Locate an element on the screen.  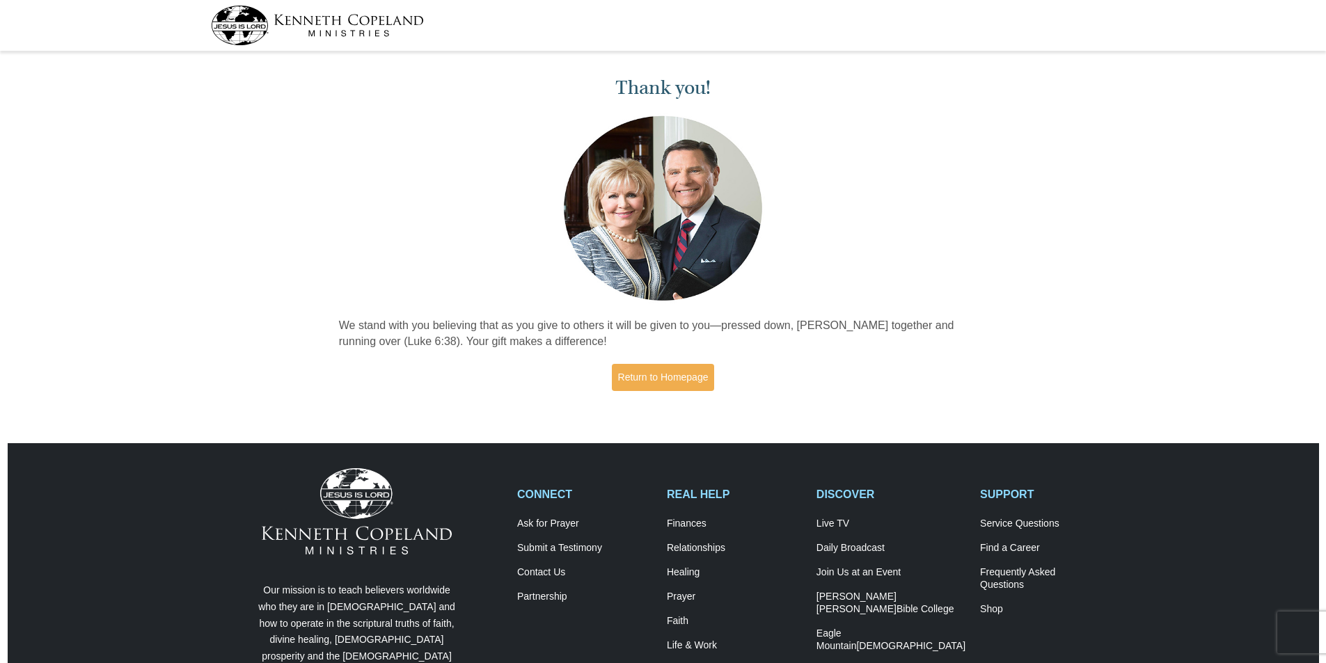
a: Frequently AskedQuestions is located at coordinates (1048, 579).